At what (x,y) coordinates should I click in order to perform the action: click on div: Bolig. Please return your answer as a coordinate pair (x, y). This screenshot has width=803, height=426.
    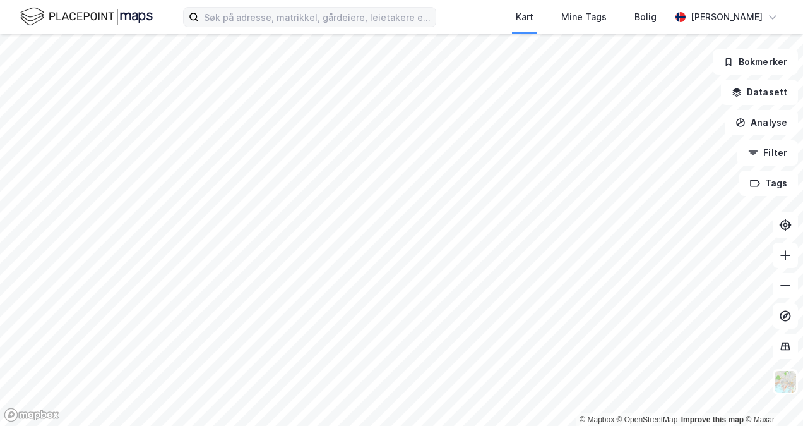
    Looking at the image, I should click on (645, 17).